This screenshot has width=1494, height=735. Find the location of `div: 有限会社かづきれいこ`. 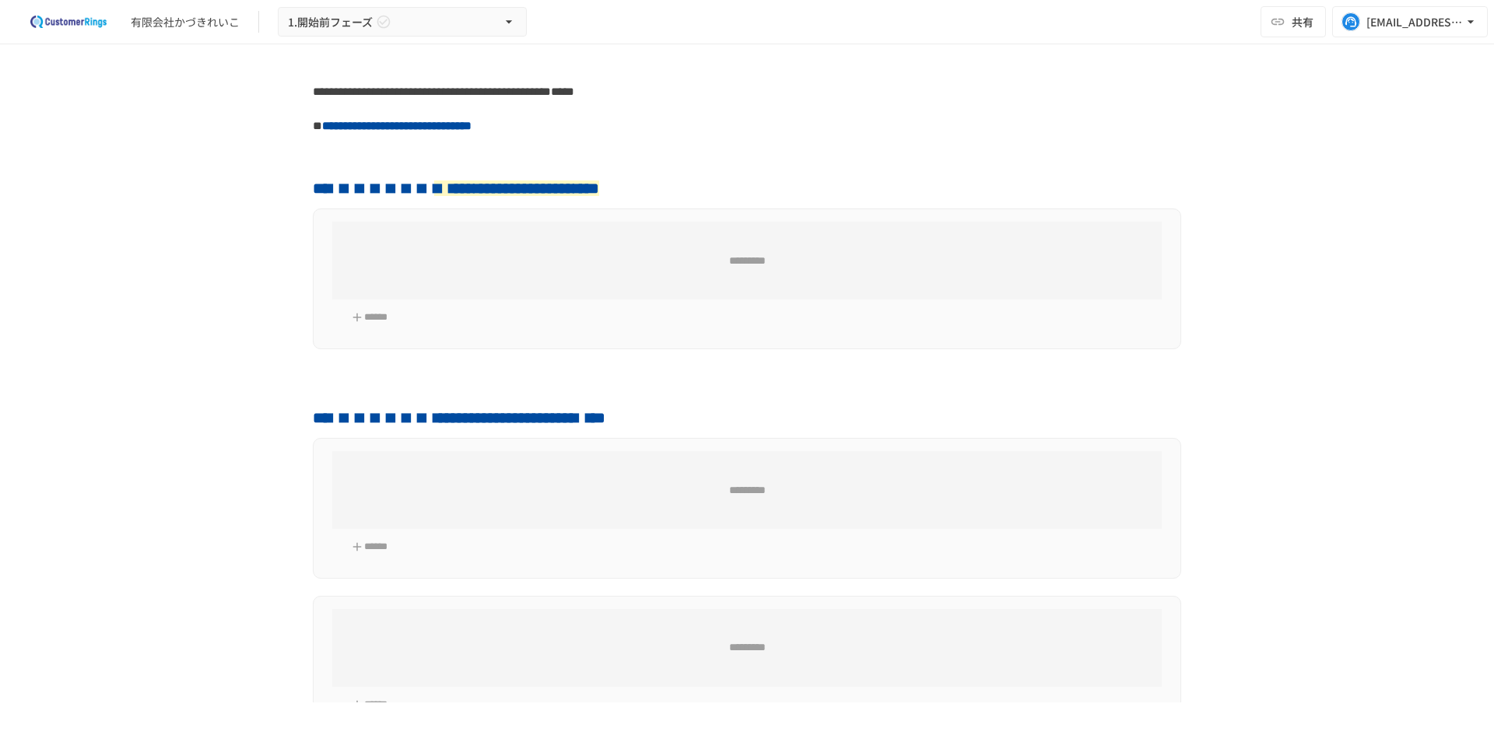

div: 有限会社かづきれいこ is located at coordinates (185, 22).